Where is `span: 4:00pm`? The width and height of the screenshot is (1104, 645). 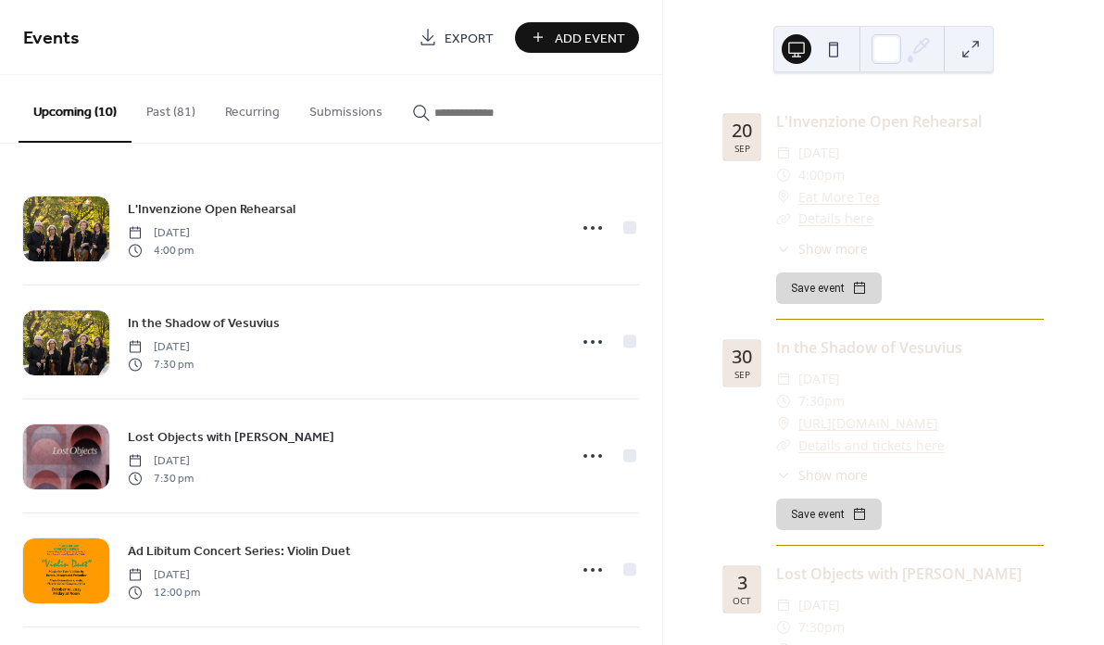 span: 4:00pm is located at coordinates (822, 175).